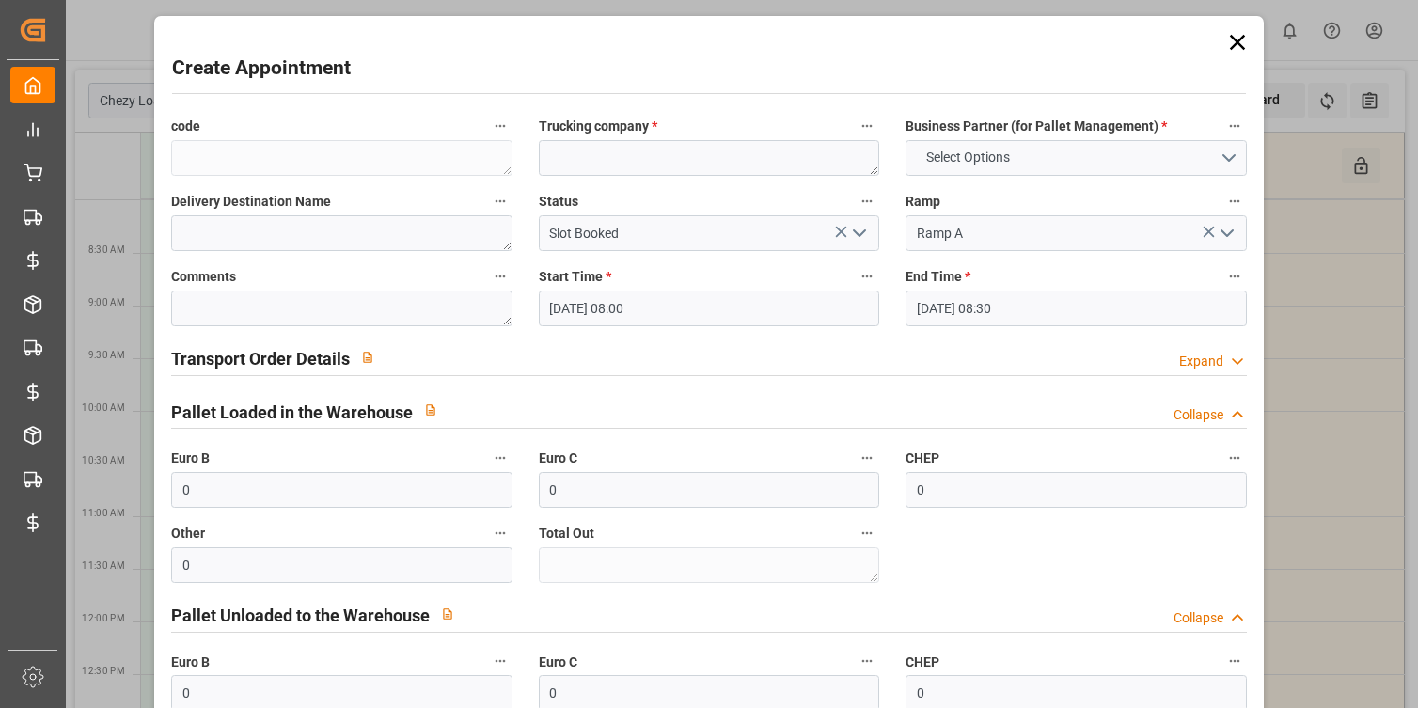 The image size is (1418, 708). I want to click on button: code, so click(500, 126).